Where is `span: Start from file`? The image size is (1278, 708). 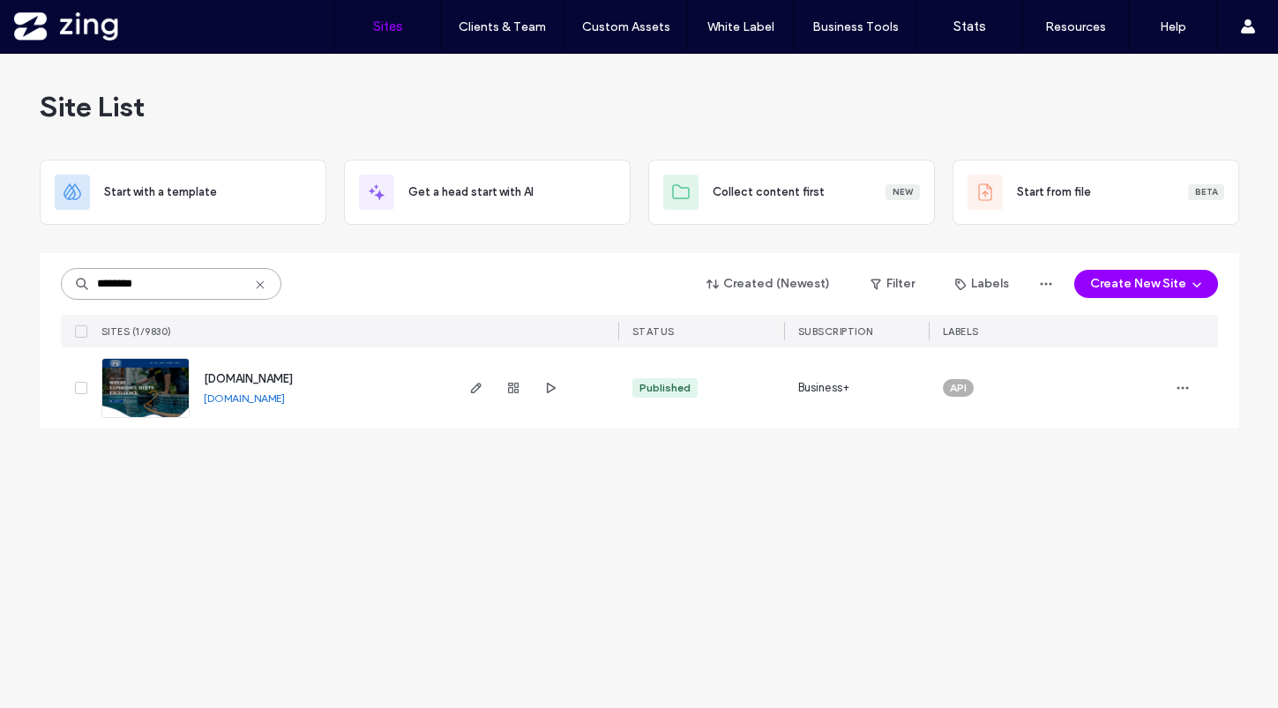
span: Start from file is located at coordinates (1054, 192).